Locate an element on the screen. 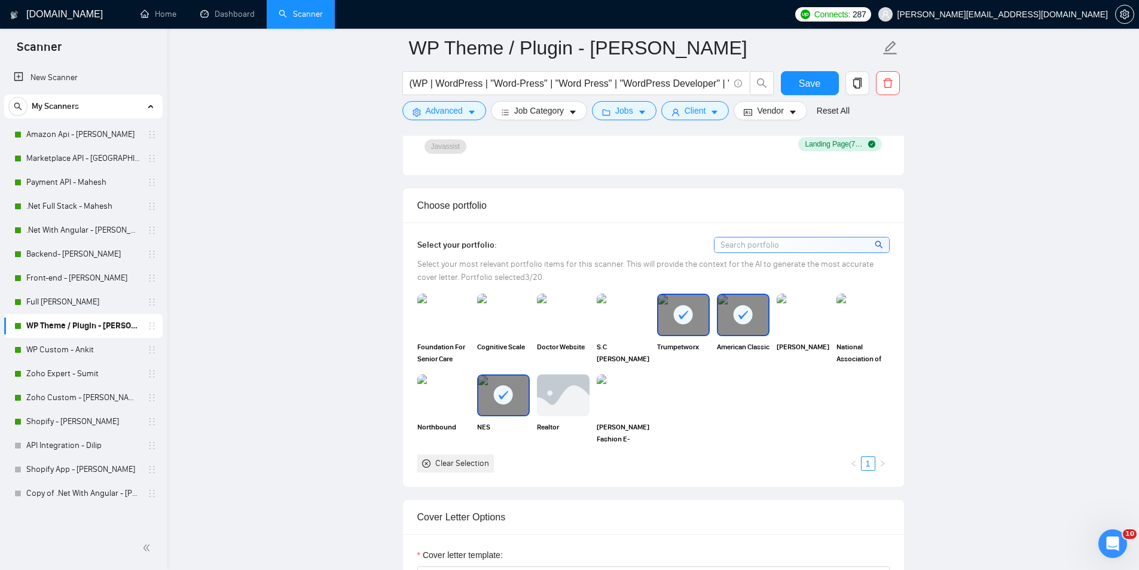  span: folder is located at coordinates (606, 112).